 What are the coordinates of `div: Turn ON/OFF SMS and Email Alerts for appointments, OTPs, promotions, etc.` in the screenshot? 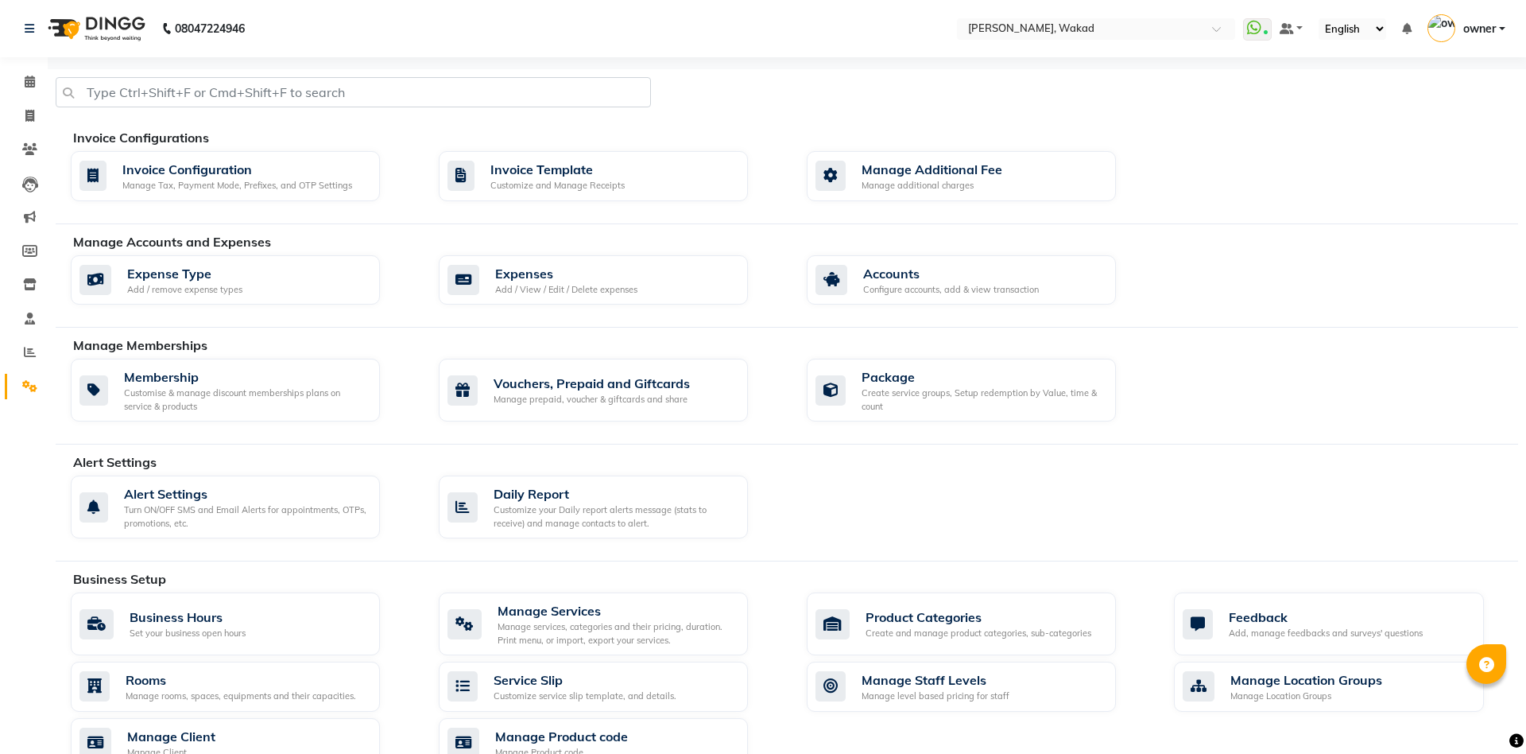 It's located at (246, 516).